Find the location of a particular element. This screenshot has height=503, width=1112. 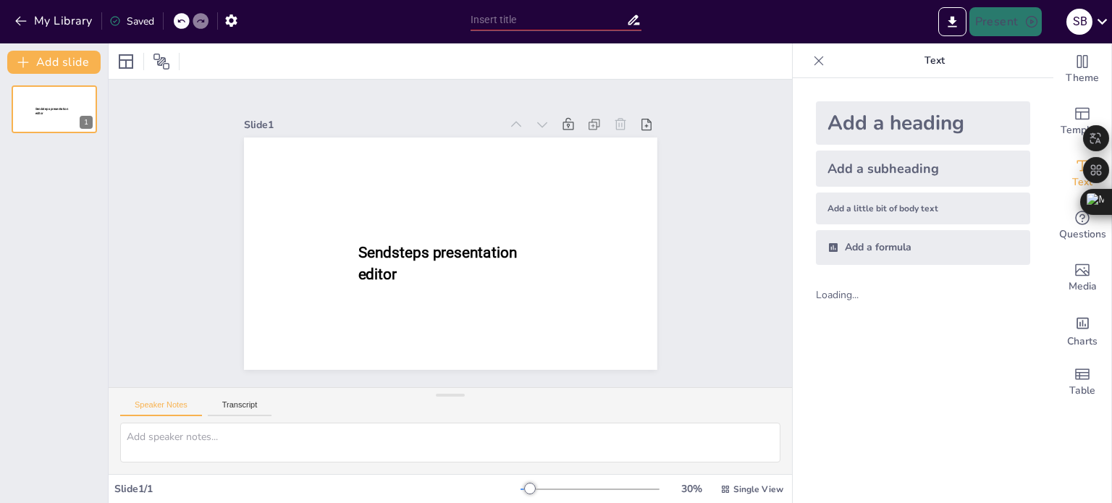

div: Add a little bit of body text is located at coordinates (923, 209).